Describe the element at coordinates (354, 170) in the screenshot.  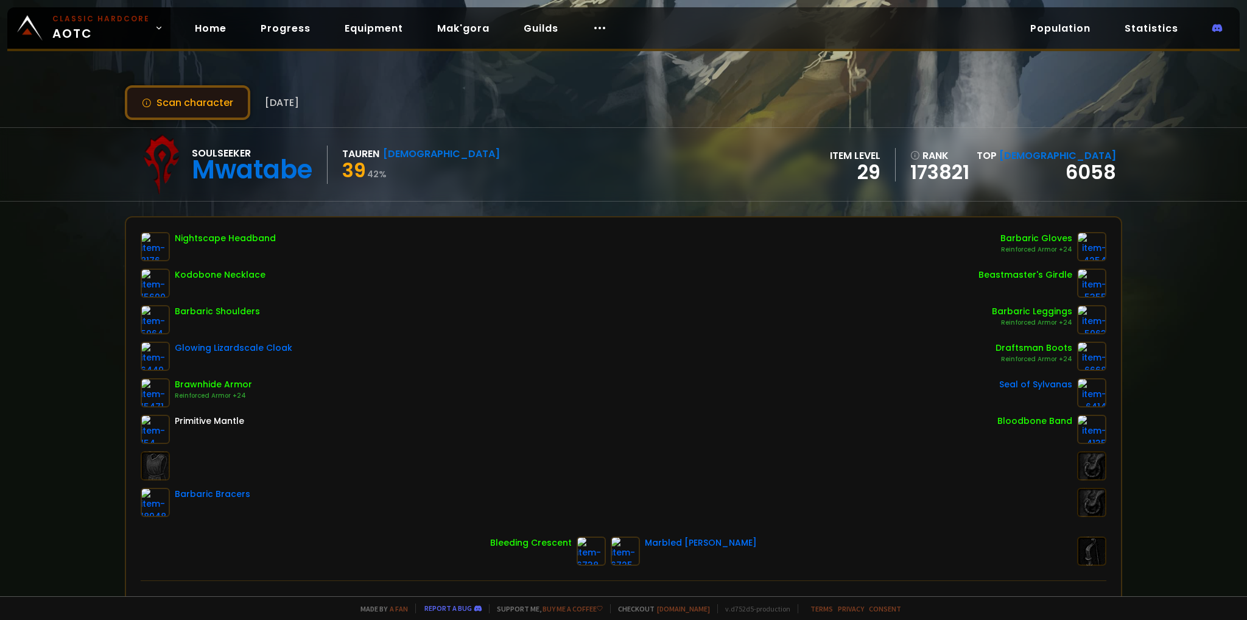
I see `span: 39` at that location.